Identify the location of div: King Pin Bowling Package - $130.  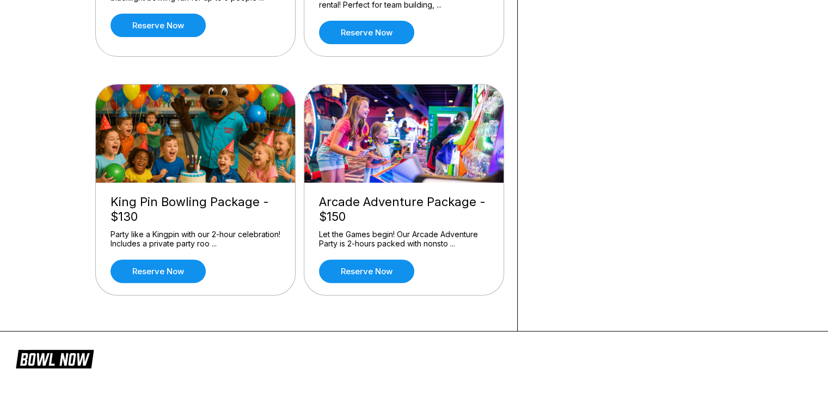
(196, 209).